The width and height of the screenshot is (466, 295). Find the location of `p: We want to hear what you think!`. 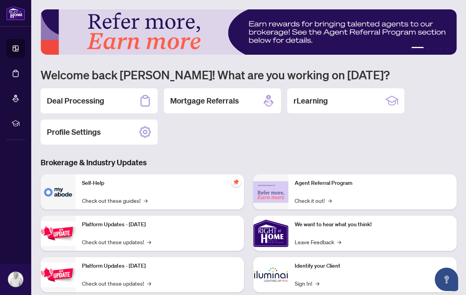

p: We want to hear what you think! is located at coordinates (372, 224).